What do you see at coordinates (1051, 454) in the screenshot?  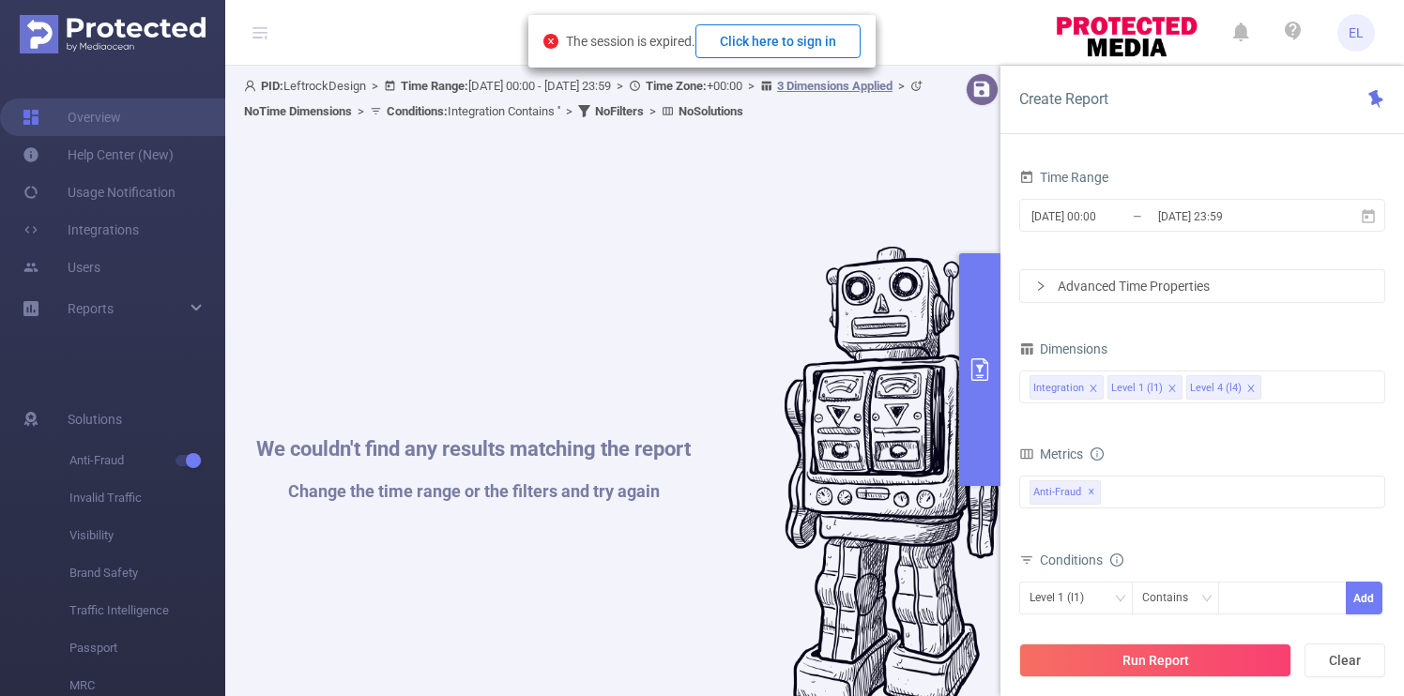 I see `span: Metrics` at bounding box center [1051, 454].